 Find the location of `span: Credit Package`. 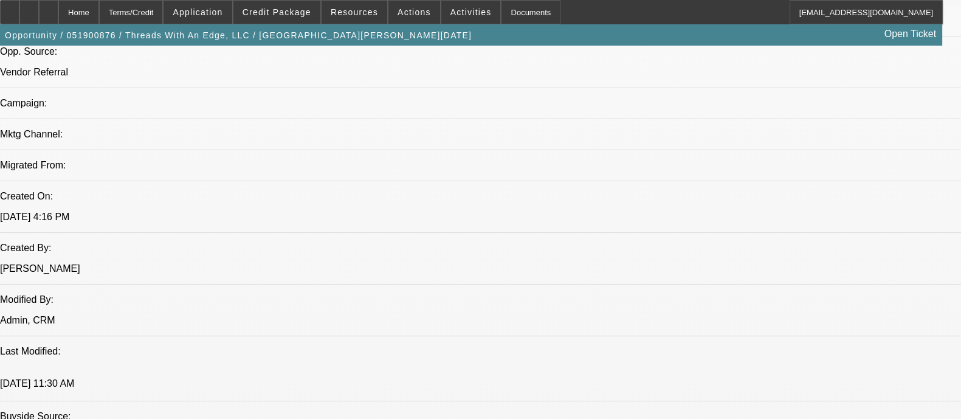

span: Credit Package is located at coordinates (276, 12).